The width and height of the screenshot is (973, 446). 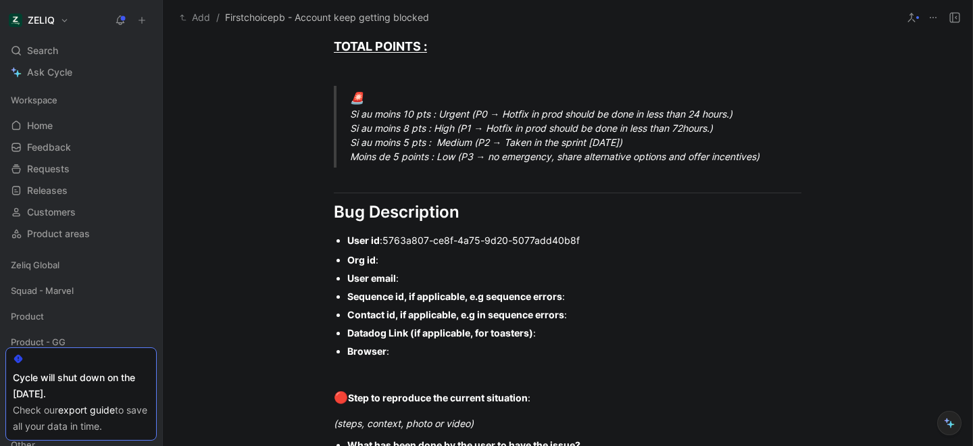 What do you see at coordinates (40, 126) in the screenshot?
I see `span: Home` at bounding box center [40, 126].